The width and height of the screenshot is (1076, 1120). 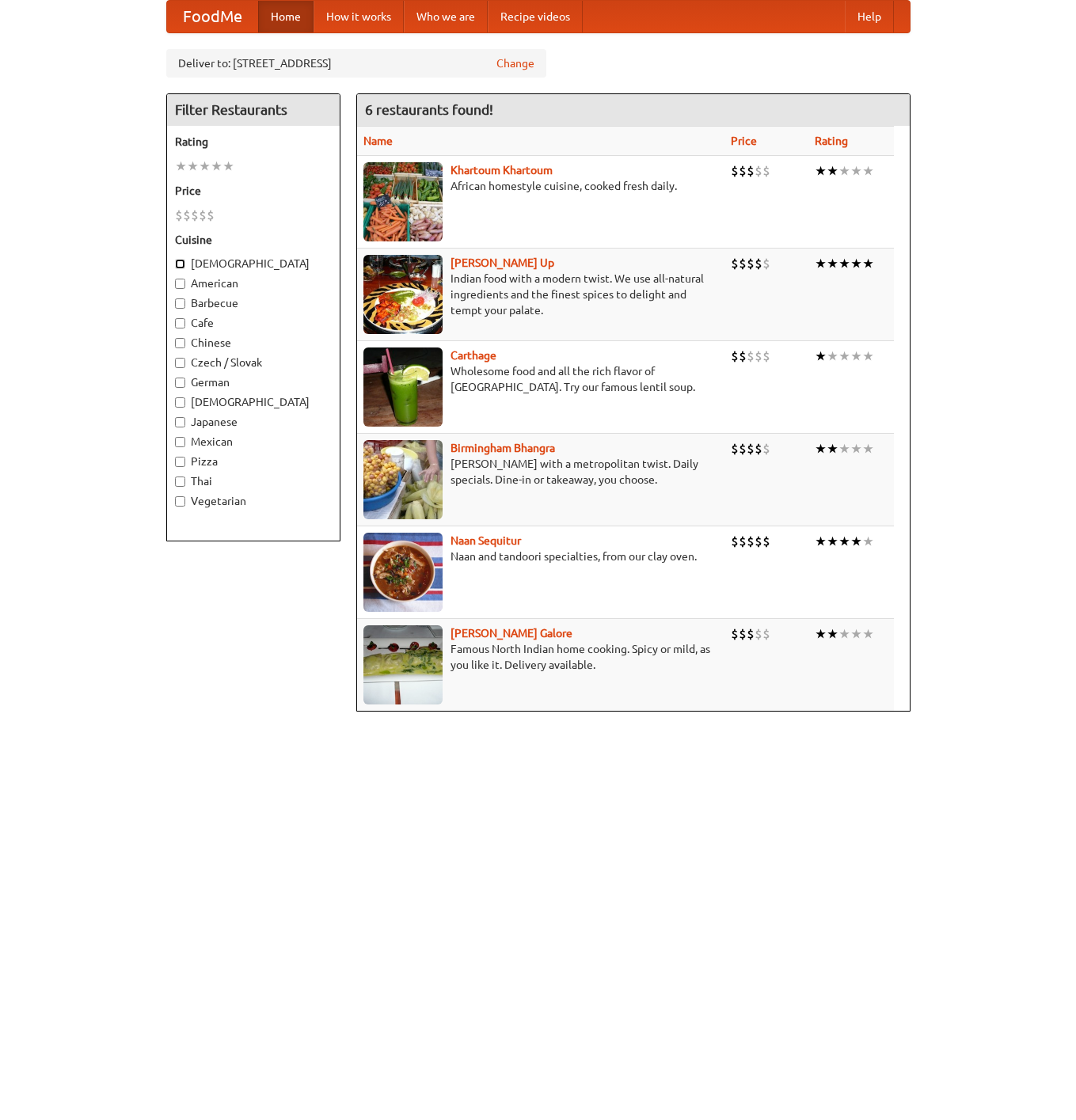 What do you see at coordinates (403, 480) in the screenshot?
I see `img: bhangra.jpg` at bounding box center [403, 480].